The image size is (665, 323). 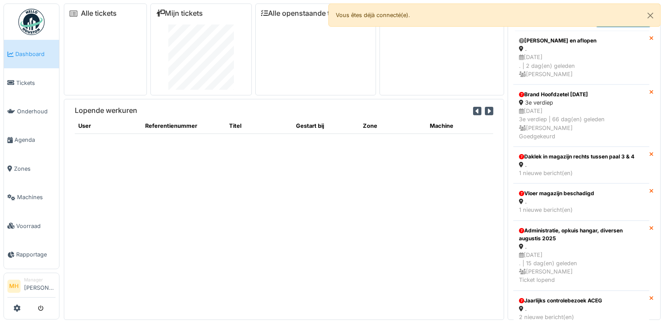 I want to click on span: translation missing: nl.shared.user, so click(x=84, y=126).